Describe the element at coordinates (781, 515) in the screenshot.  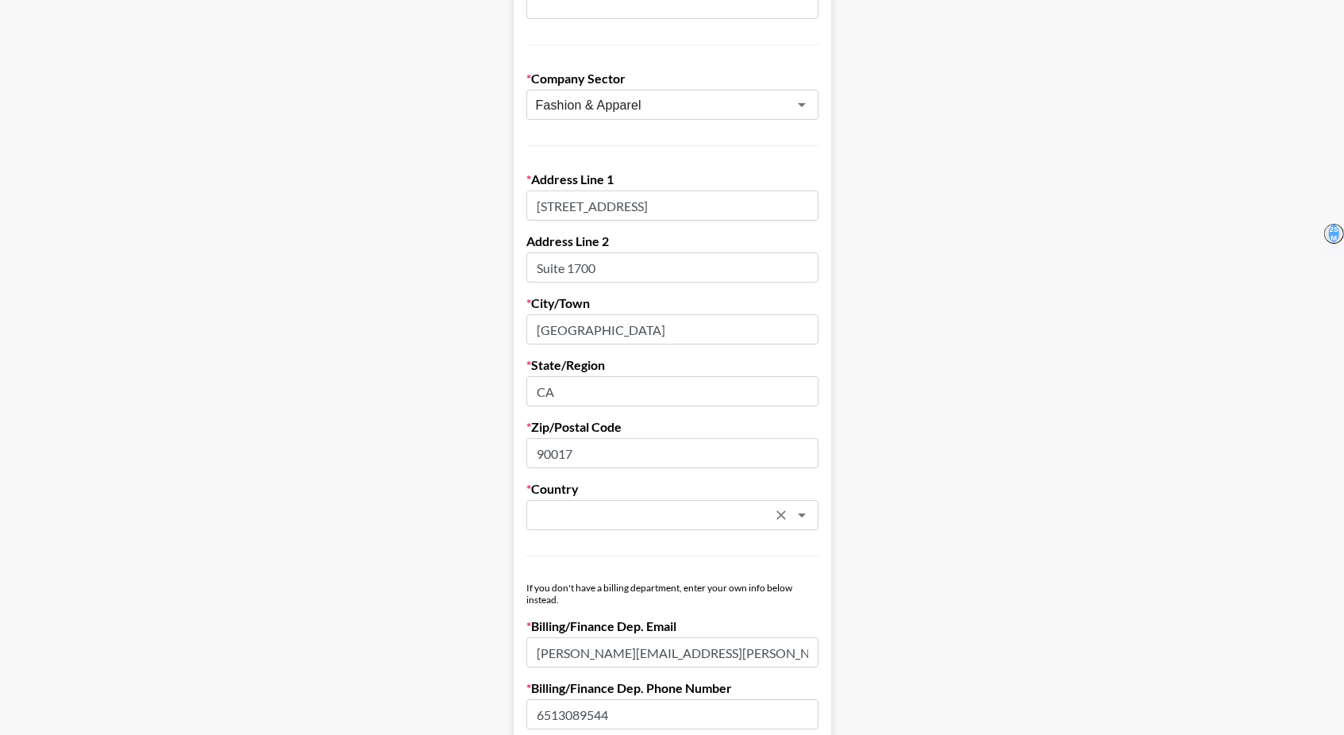
I see `button: Clear` at that location.